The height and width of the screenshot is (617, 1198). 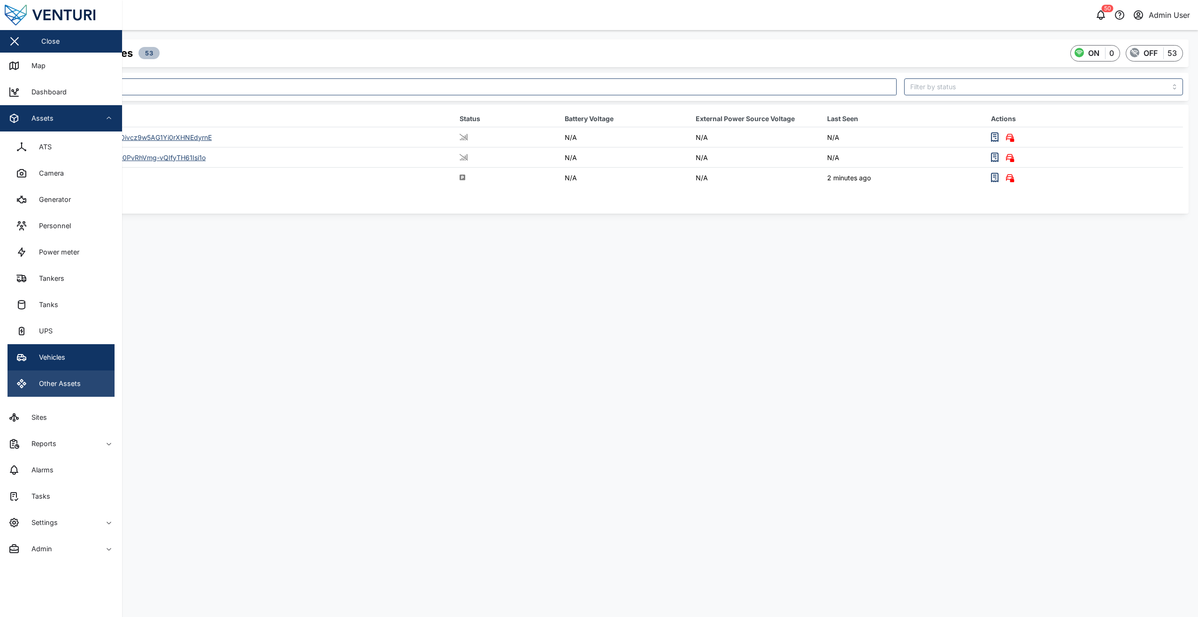 What do you see at coordinates (56, 383) in the screenshot?
I see `div: Other Assets` at bounding box center [56, 383].